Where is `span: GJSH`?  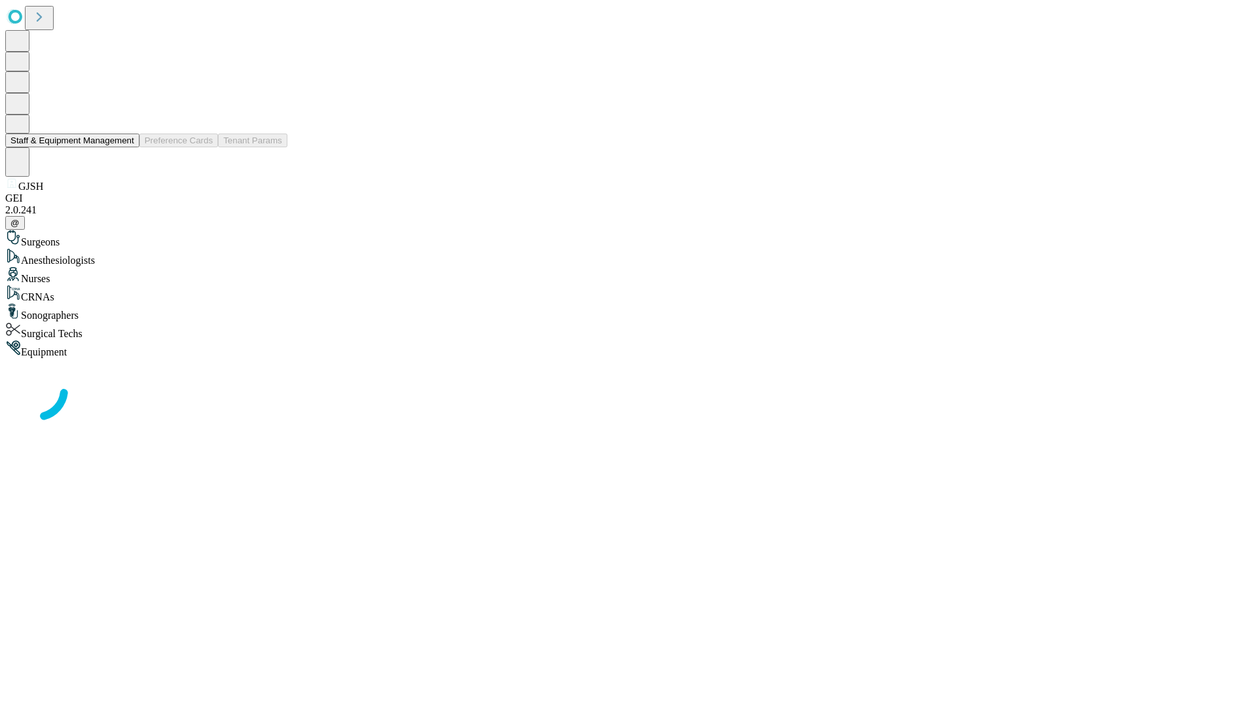 span: GJSH is located at coordinates (31, 186).